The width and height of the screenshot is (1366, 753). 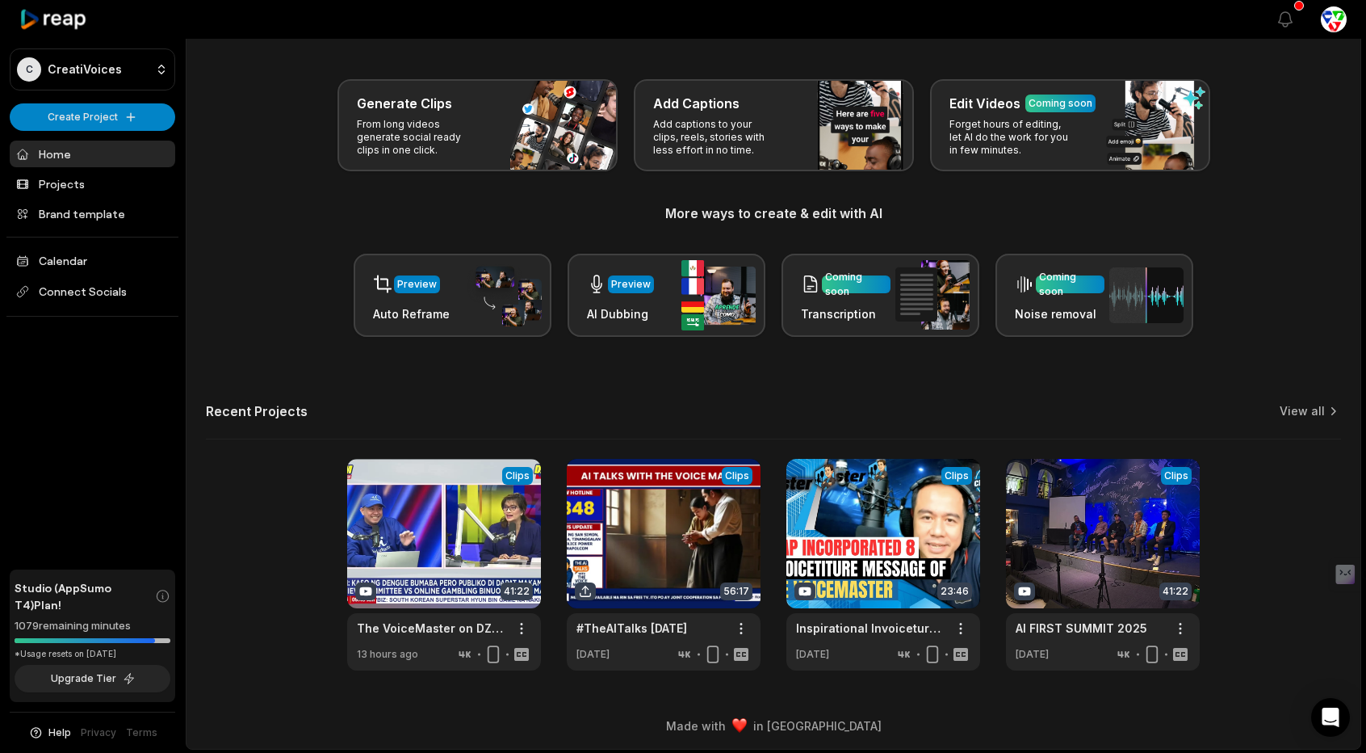 I want to click on h3: More ways to create & edit with AI, so click(x=774, y=213).